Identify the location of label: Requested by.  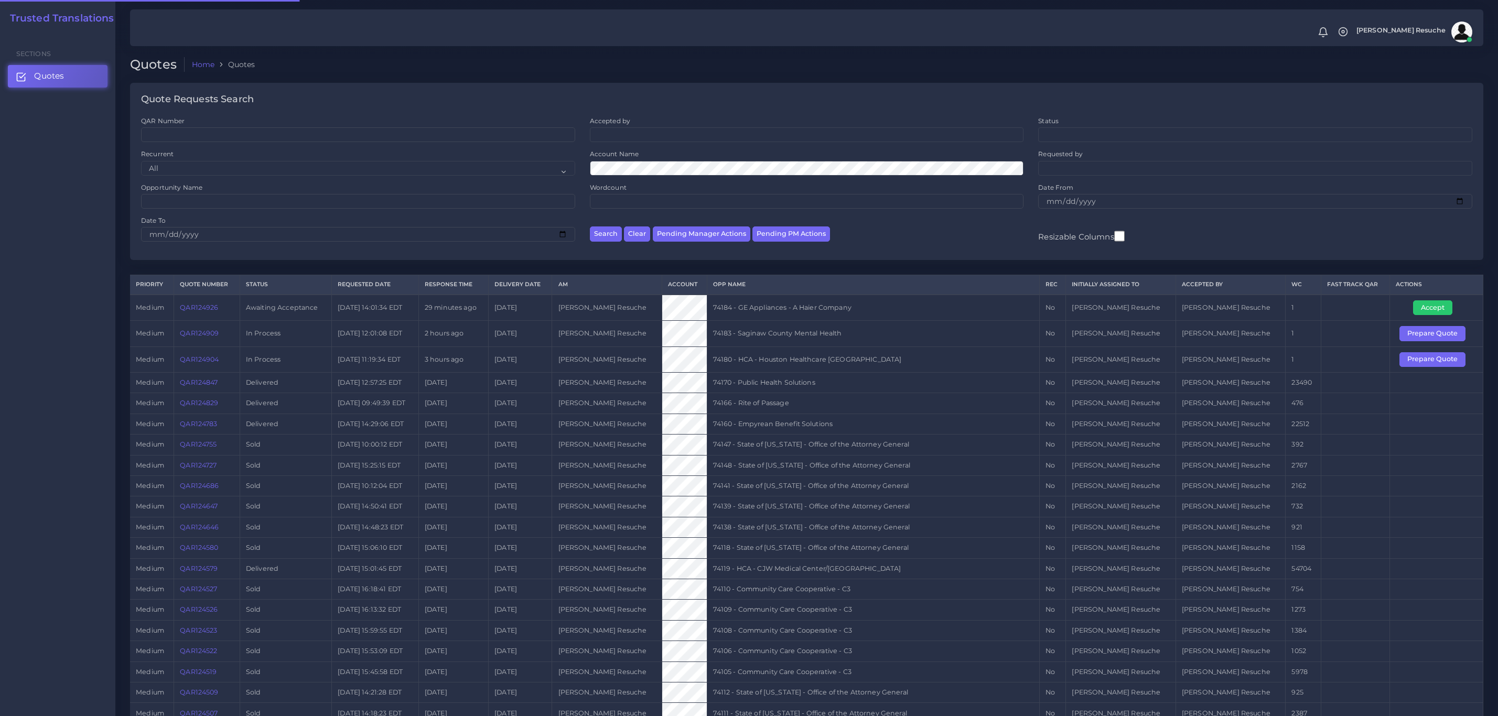
(1060, 154).